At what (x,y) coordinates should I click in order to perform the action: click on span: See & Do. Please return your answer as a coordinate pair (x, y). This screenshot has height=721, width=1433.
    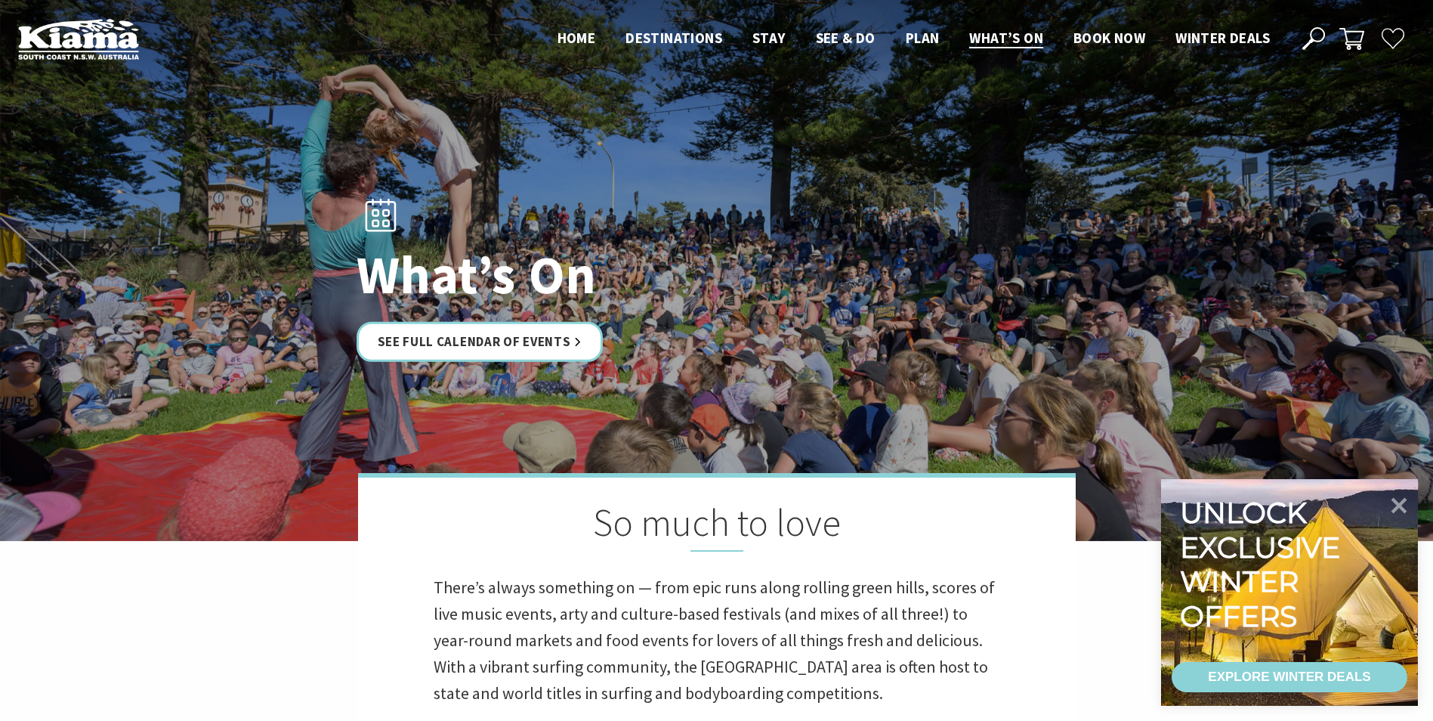
    Looking at the image, I should click on (845, 38).